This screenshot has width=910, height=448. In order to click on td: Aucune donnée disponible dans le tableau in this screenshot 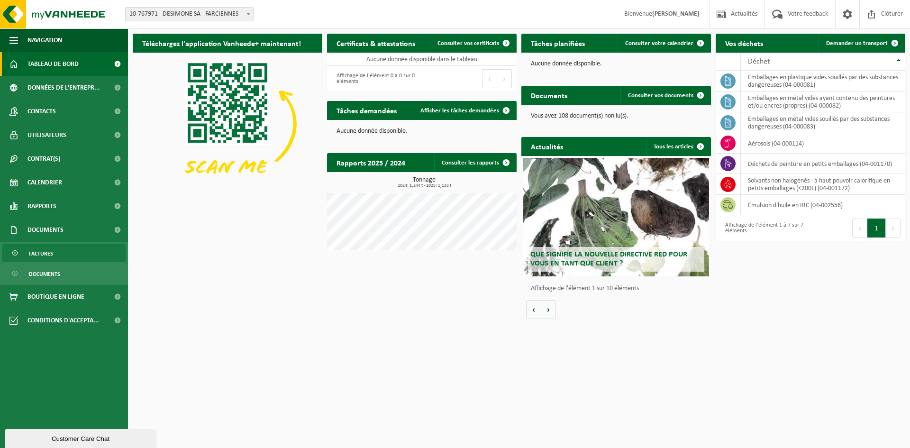, I will do `click(422, 59)`.